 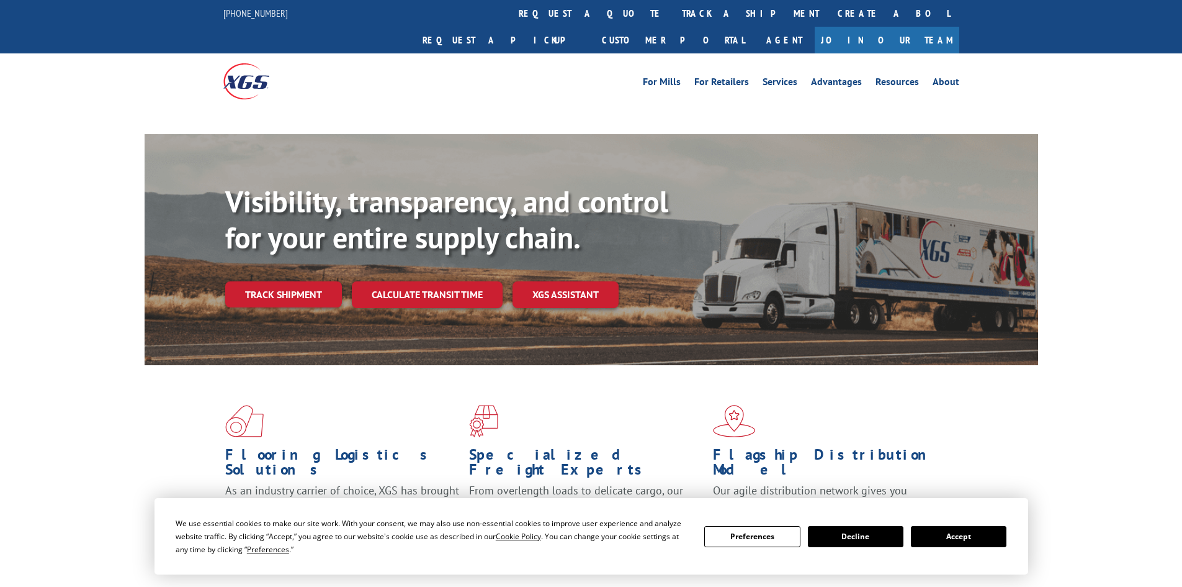 What do you see at coordinates (662, 84) in the screenshot?
I see `a: For Mills` at bounding box center [662, 84].